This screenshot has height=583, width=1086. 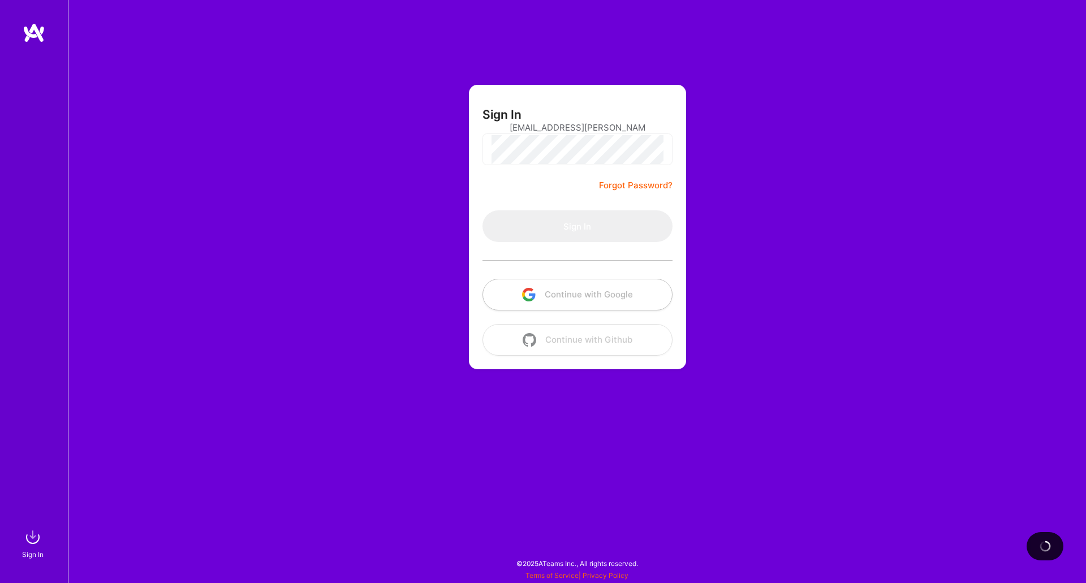 I want to click on button: Continue with Github, so click(x=578, y=340).